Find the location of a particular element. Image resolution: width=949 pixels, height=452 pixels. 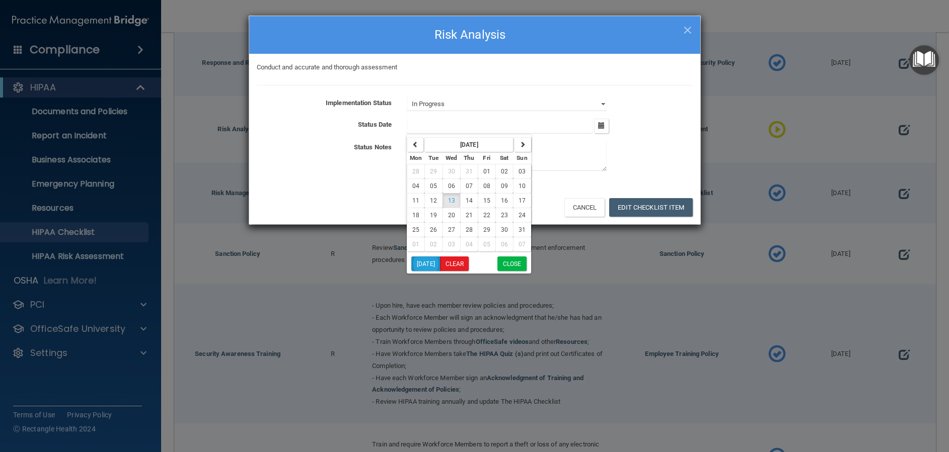

small: Monday is located at coordinates (416, 158).